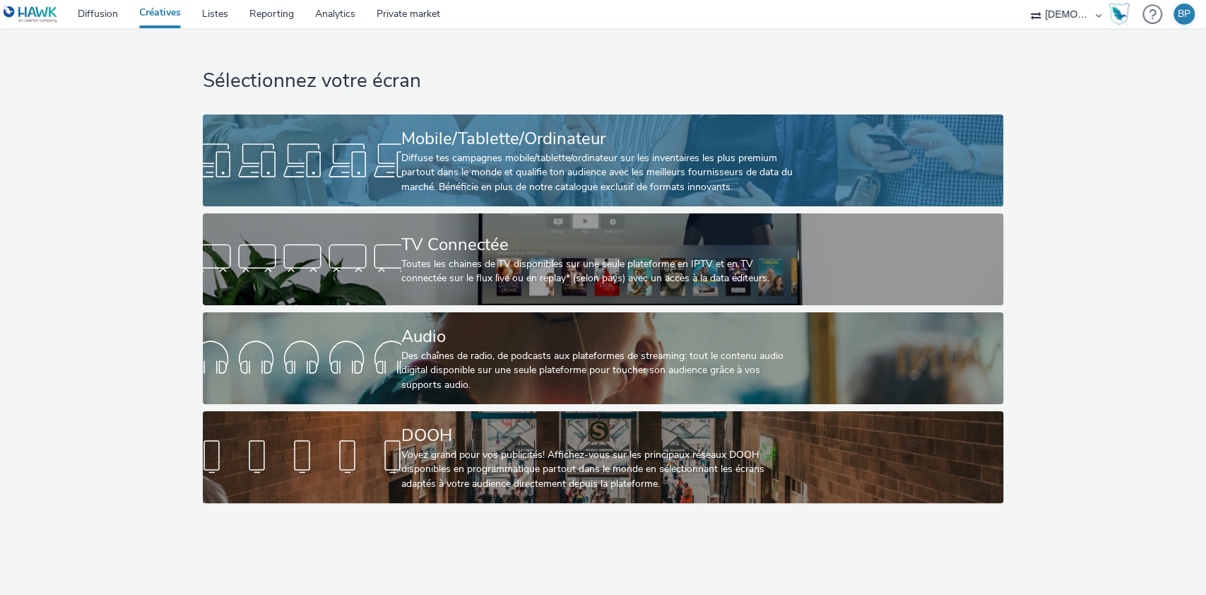 The height and width of the screenshot is (595, 1206). I want to click on div: DOOH, so click(600, 435).